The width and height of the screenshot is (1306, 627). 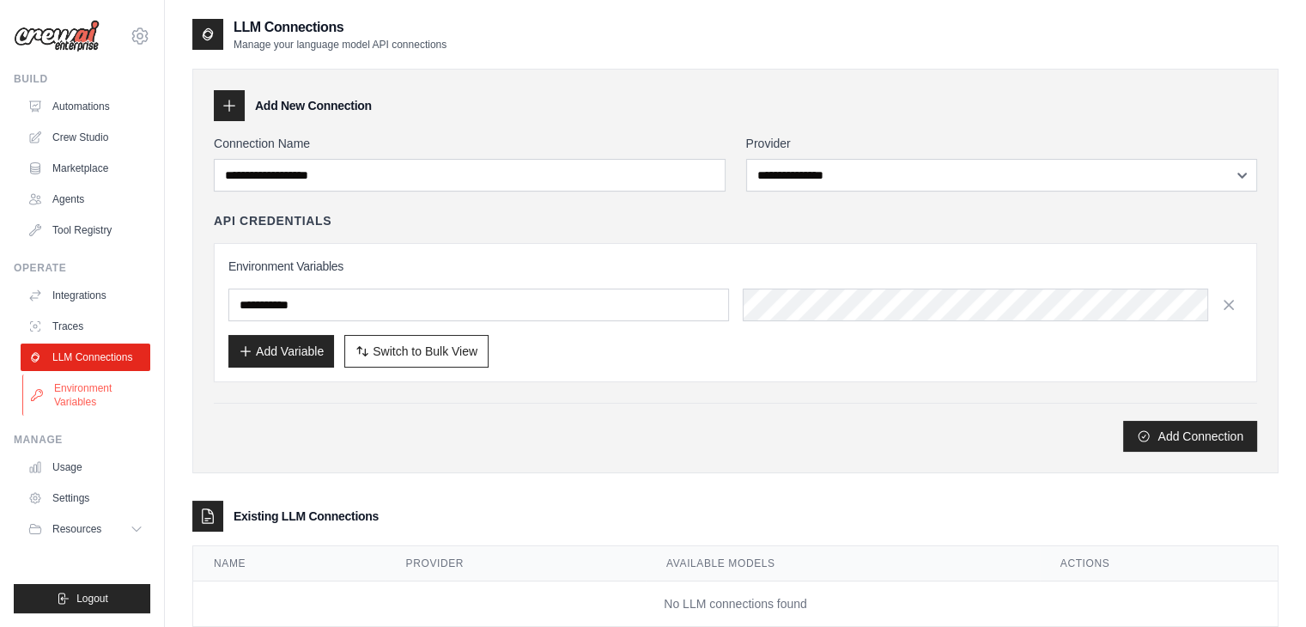 I want to click on div: Build, so click(x=82, y=79).